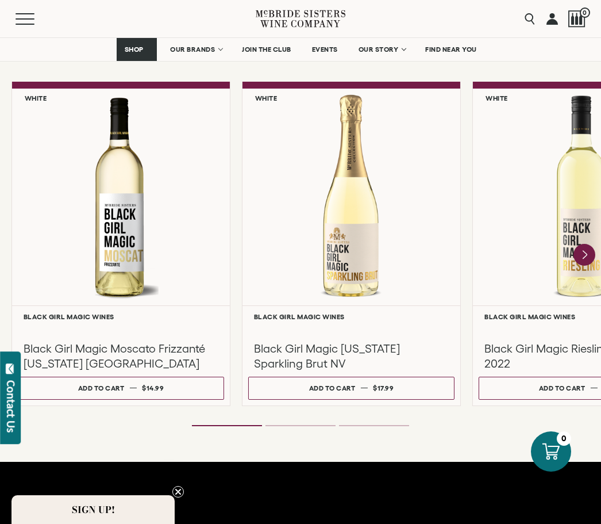  I want to click on span: OUR BRANDS, so click(193, 49).